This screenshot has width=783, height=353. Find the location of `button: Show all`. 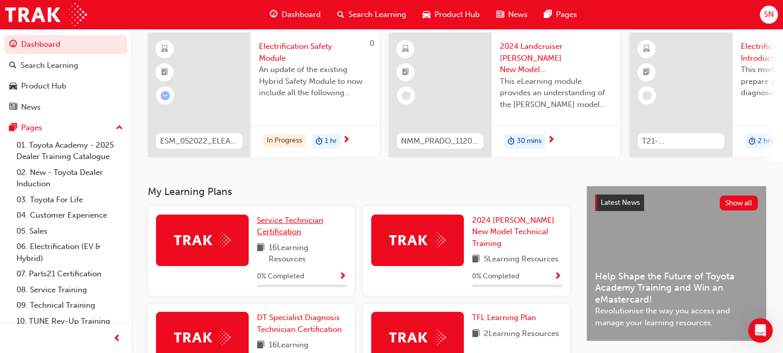

button: Show all is located at coordinates (739, 203).